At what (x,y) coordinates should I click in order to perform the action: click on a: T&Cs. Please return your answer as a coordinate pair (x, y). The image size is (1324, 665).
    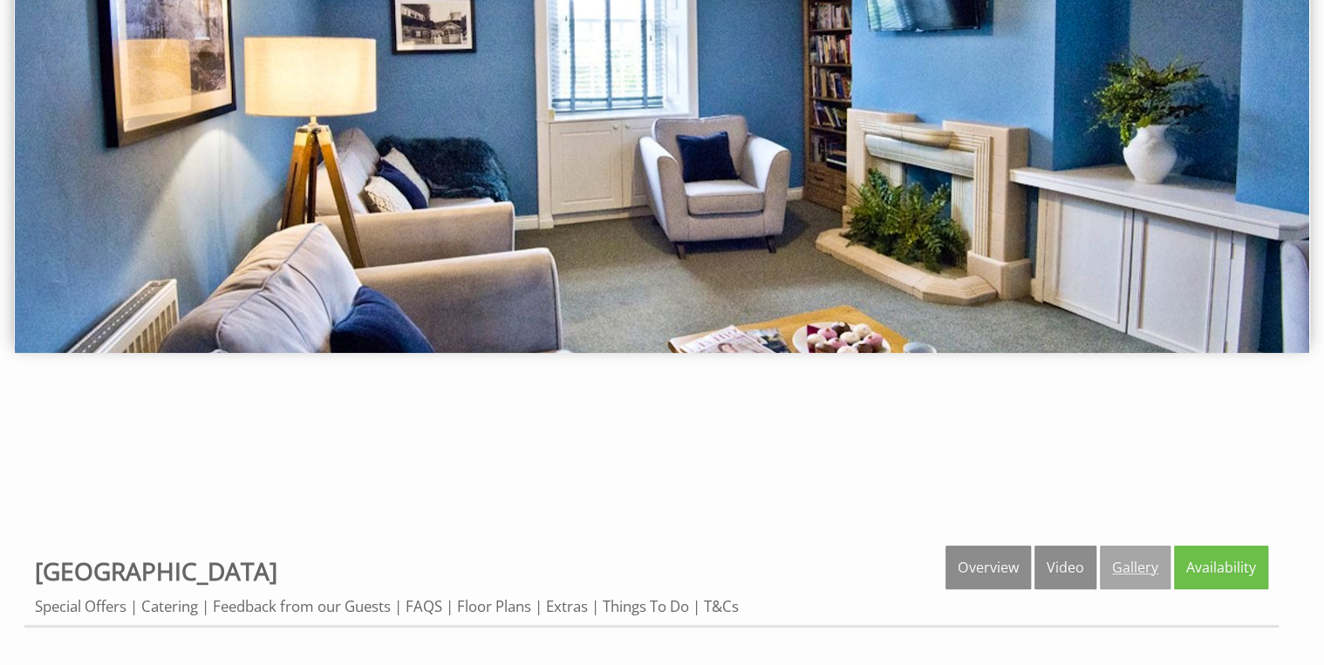
    Looking at the image, I should click on (721, 606).